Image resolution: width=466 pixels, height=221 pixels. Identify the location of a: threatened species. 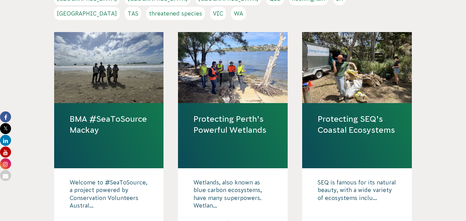
(175, 13).